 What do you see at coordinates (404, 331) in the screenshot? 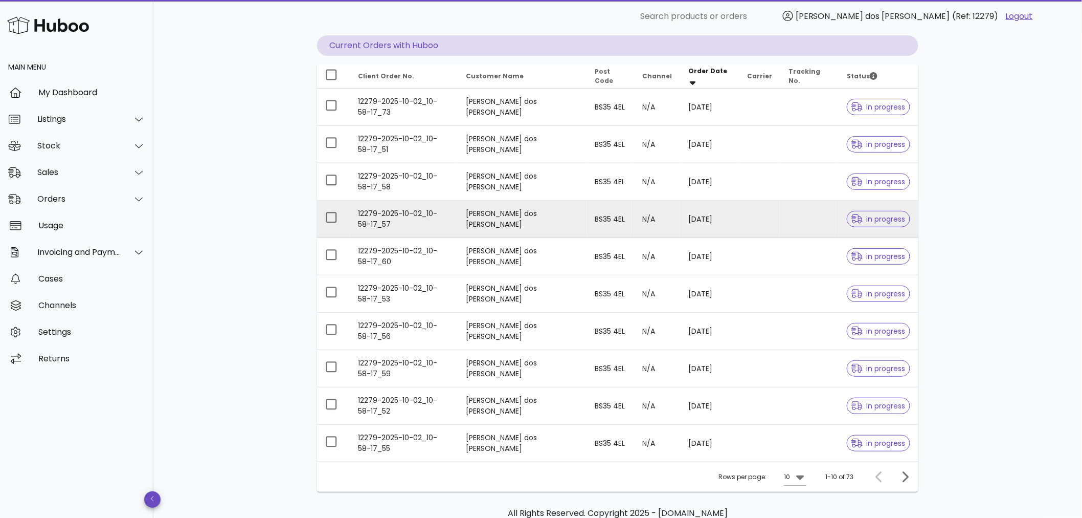
I see `td: 12279-2025-10-02_10-58-17_56` at bounding box center [404, 331].